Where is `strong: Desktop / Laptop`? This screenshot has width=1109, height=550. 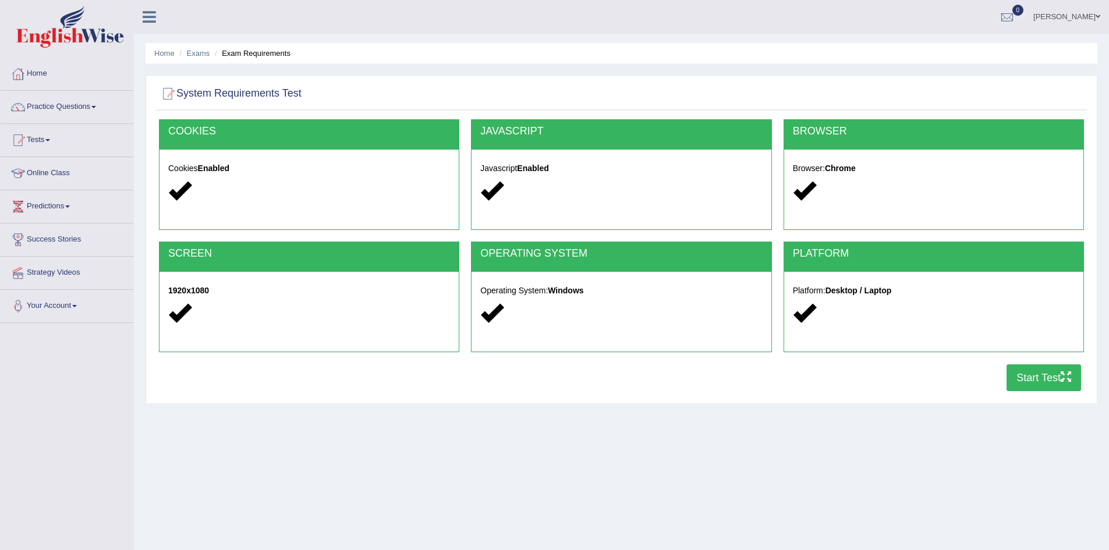 strong: Desktop / Laptop is located at coordinates (859, 291).